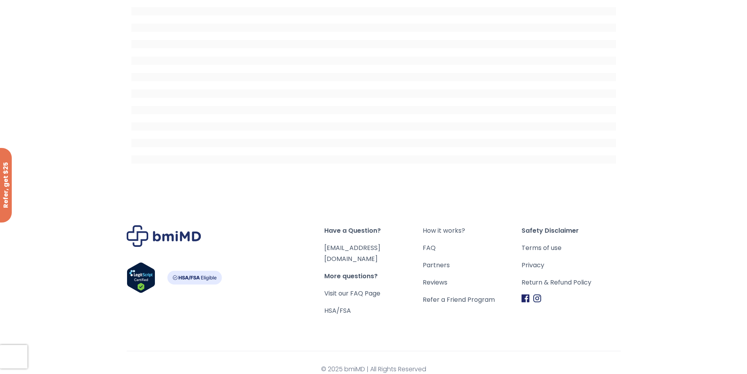 The width and height of the screenshot is (747, 374). I want to click on img: Verify Approval for www.bmimd.com, so click(141, 277).